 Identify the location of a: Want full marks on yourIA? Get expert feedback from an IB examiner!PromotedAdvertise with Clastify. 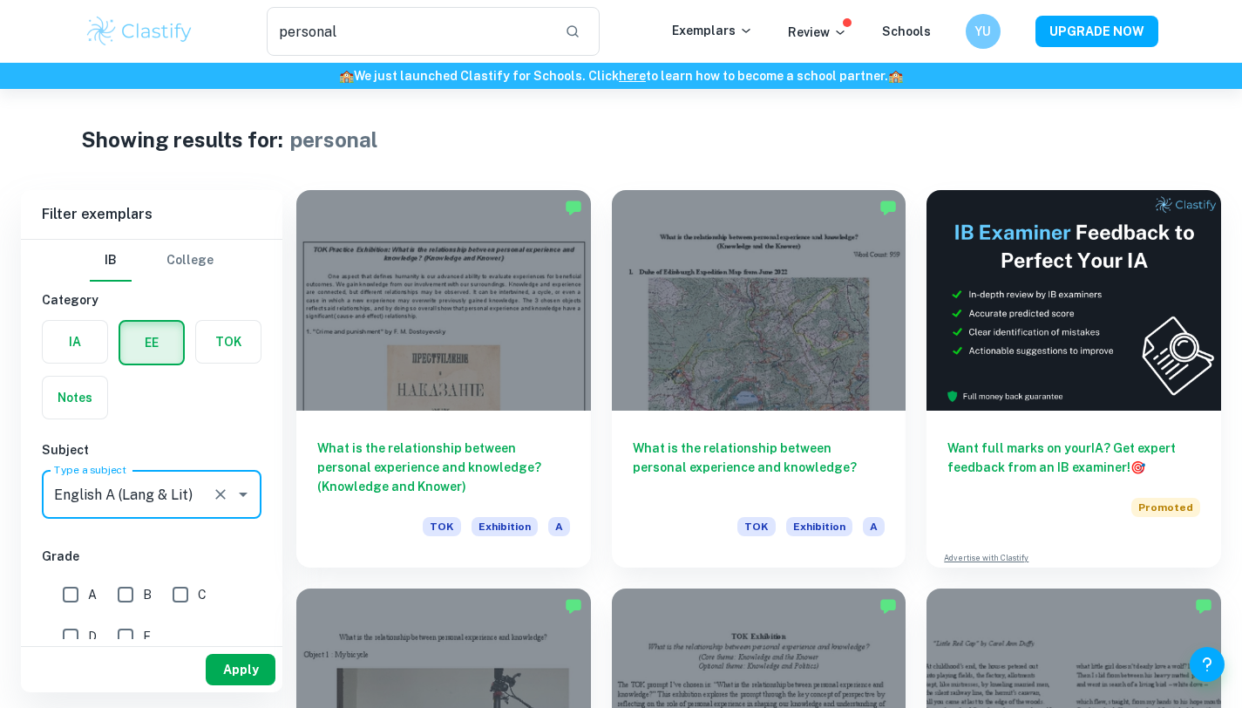
(1073, 378).